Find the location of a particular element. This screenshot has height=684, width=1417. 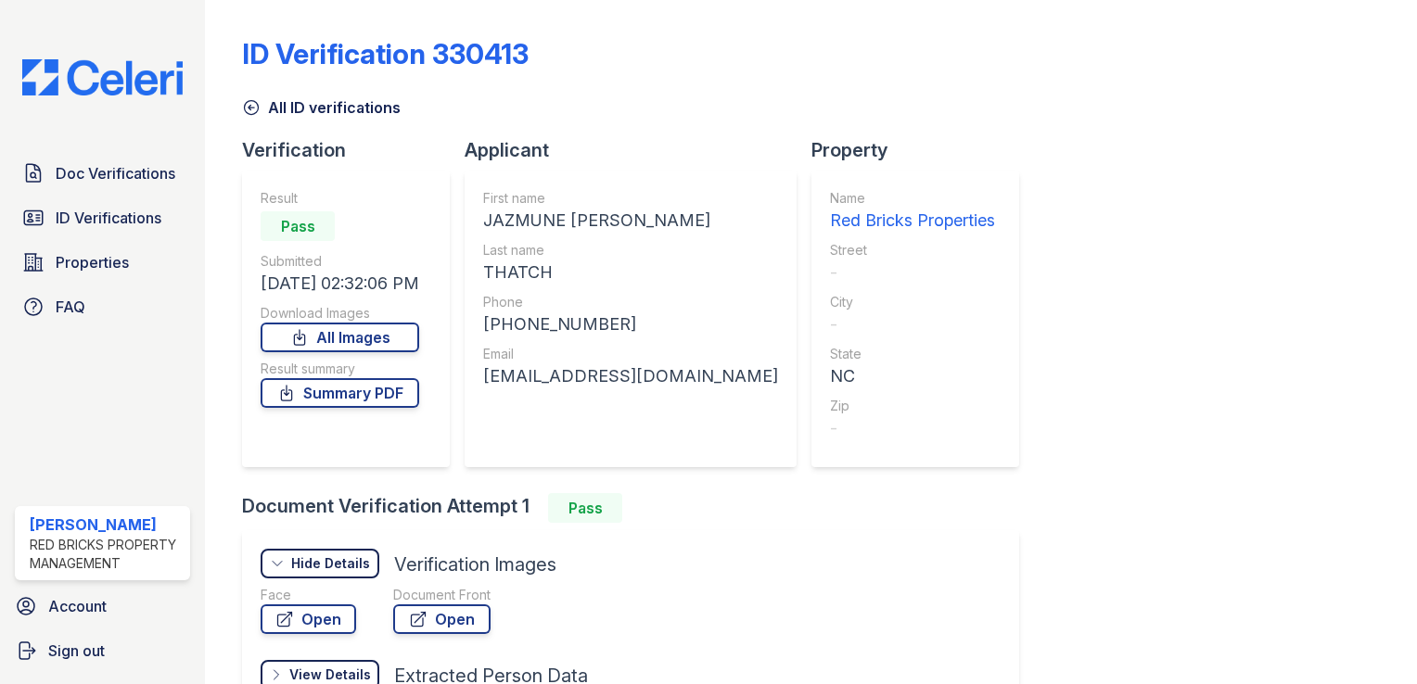

div: Street is located at coordinates (912, 250).